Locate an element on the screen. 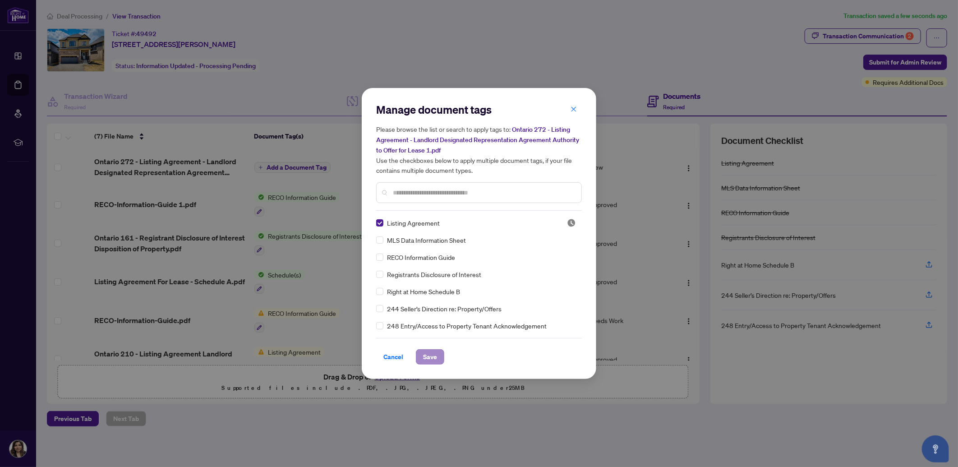 This screenshot has width=958, height=467. button: Cancel is located at coordinates (393, 357).